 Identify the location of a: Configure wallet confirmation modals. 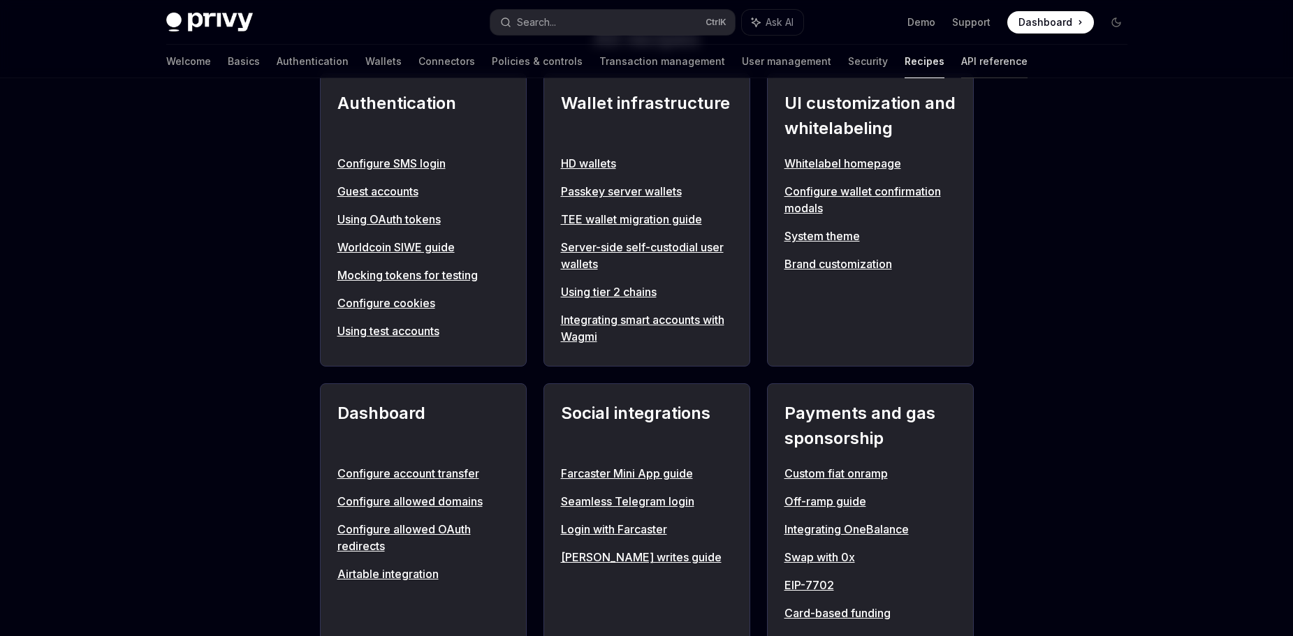
(870, 200).